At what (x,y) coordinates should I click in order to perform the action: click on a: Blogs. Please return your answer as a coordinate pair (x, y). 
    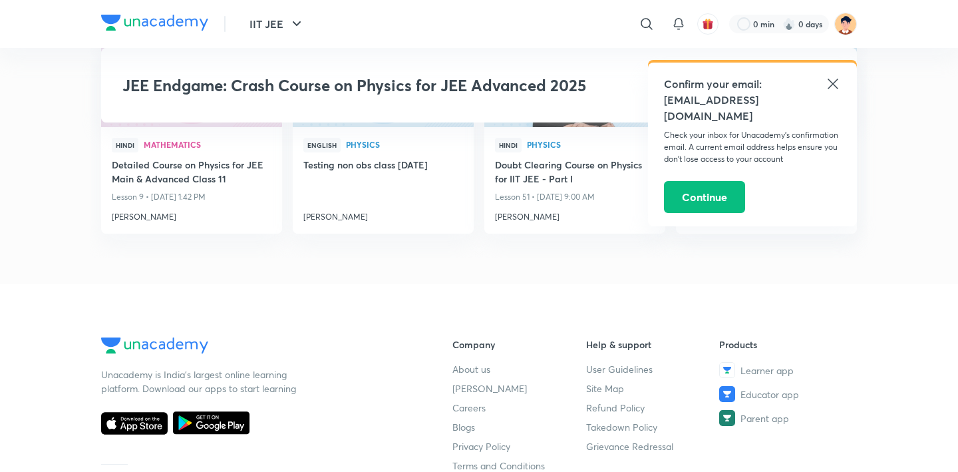
    Looking at the image, I should click on (519, 426).